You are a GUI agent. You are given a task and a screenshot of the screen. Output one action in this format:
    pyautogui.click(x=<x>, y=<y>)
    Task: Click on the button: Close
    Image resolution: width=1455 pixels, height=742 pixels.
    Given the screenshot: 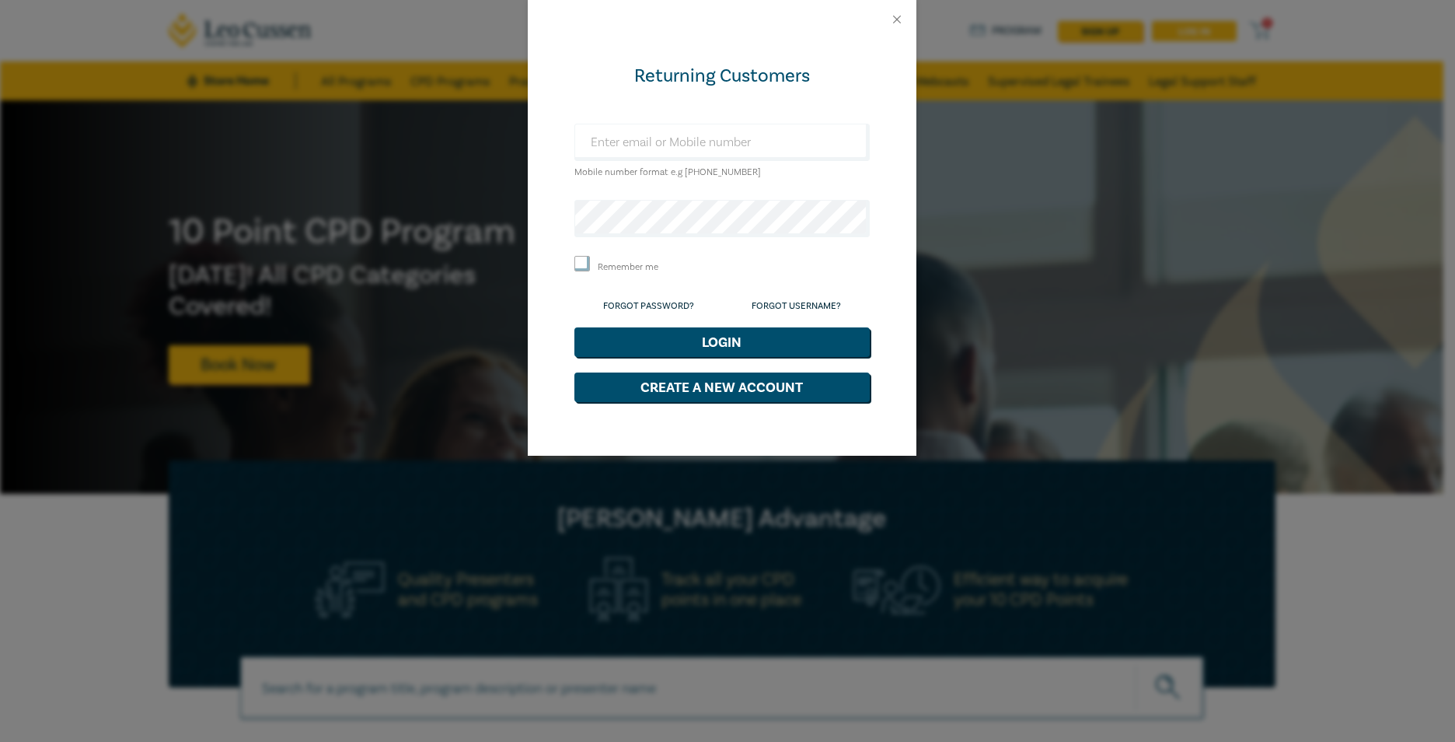 What is the action you would take?
    pyautogui.click(x=897, y=19)
    